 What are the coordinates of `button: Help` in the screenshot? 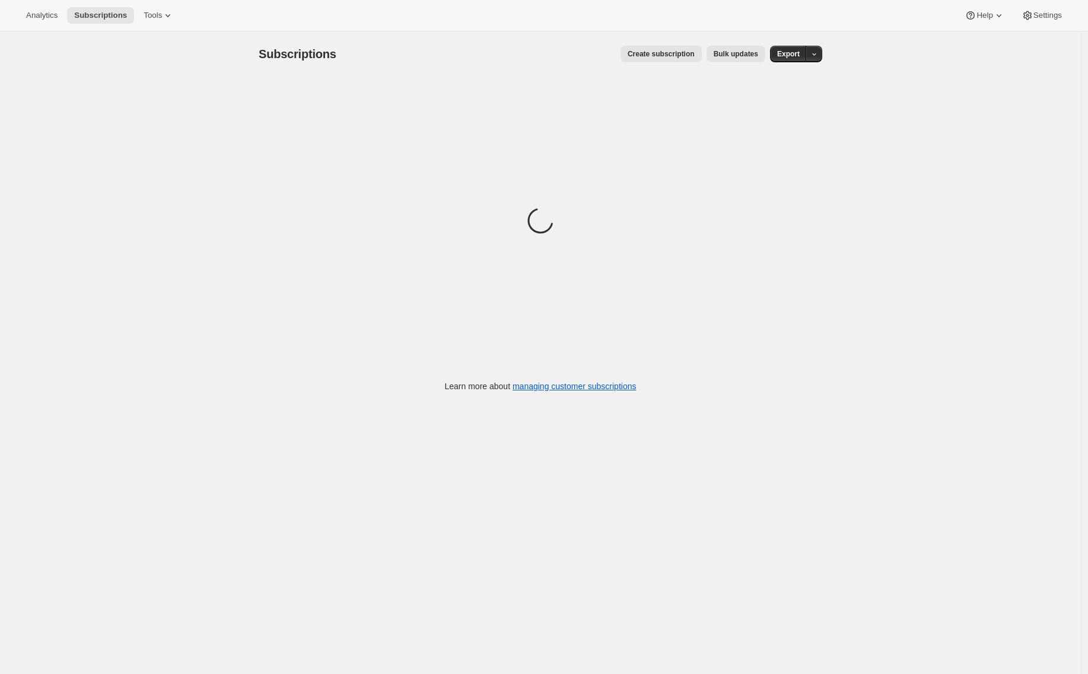 It's located at (984, 15).